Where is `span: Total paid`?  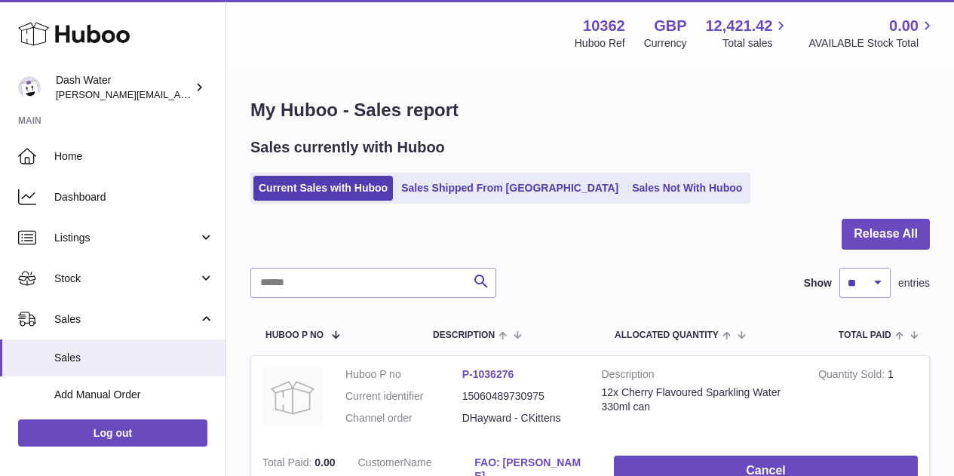
span: Total paid is located at coordinates (865, 335).